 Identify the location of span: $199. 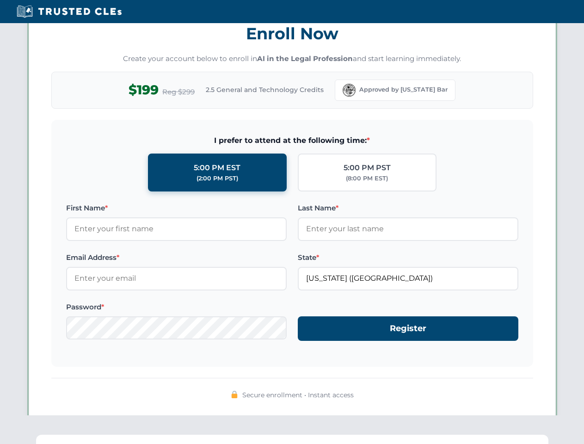
(143, 90).